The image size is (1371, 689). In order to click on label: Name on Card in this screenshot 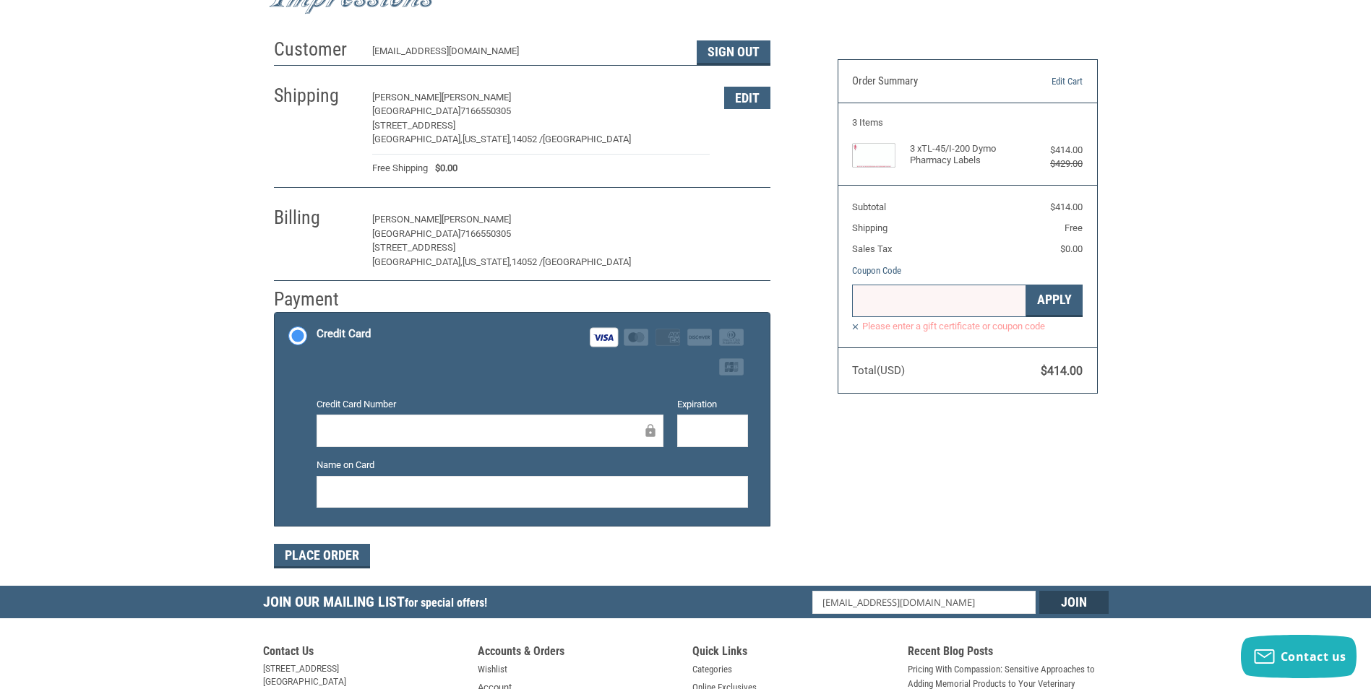, I will do `click(532, 465)`.